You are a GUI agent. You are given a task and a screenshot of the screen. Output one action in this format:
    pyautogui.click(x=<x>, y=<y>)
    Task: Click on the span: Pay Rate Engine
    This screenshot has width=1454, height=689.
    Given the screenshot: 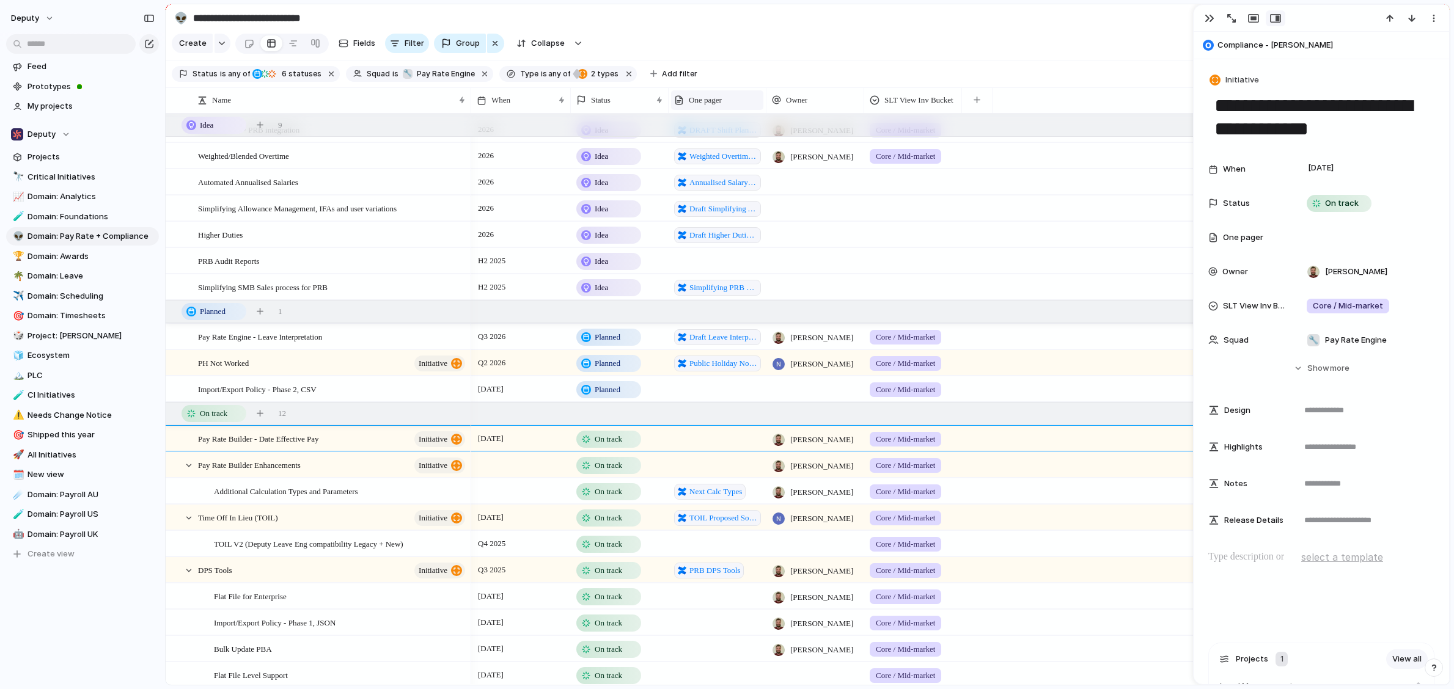 What is the action you would take?
    pyautogui.click(x=446, y=74)
    